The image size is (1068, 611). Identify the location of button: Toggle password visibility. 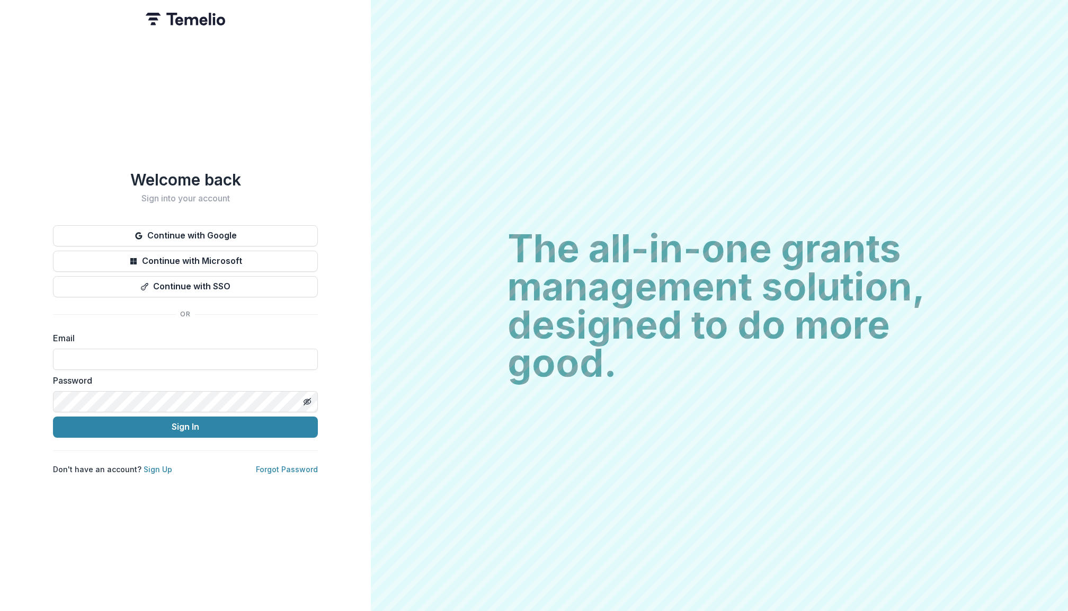
(307, 401).